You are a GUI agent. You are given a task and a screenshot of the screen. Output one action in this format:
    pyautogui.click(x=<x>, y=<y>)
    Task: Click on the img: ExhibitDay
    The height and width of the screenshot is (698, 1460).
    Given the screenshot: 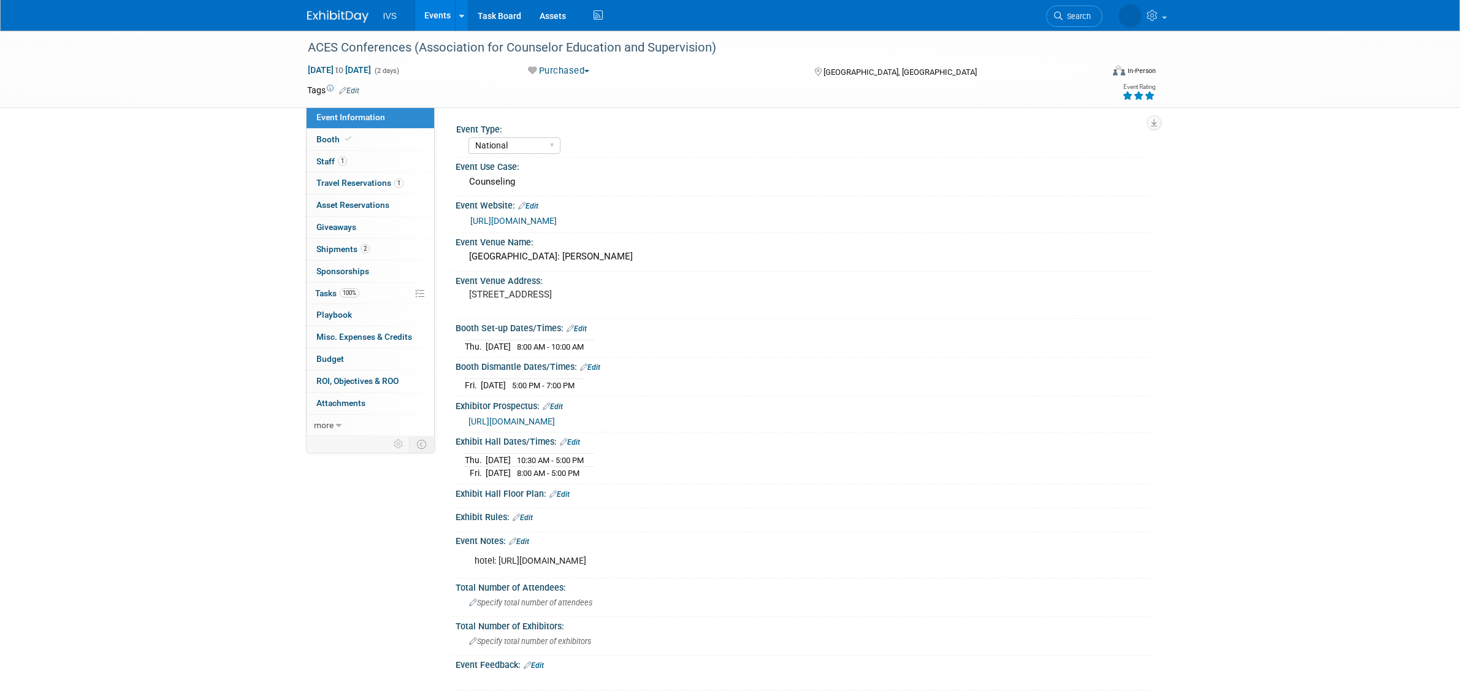 What is the action you would take?
    pyautogui.click(x=338, y=17)
    